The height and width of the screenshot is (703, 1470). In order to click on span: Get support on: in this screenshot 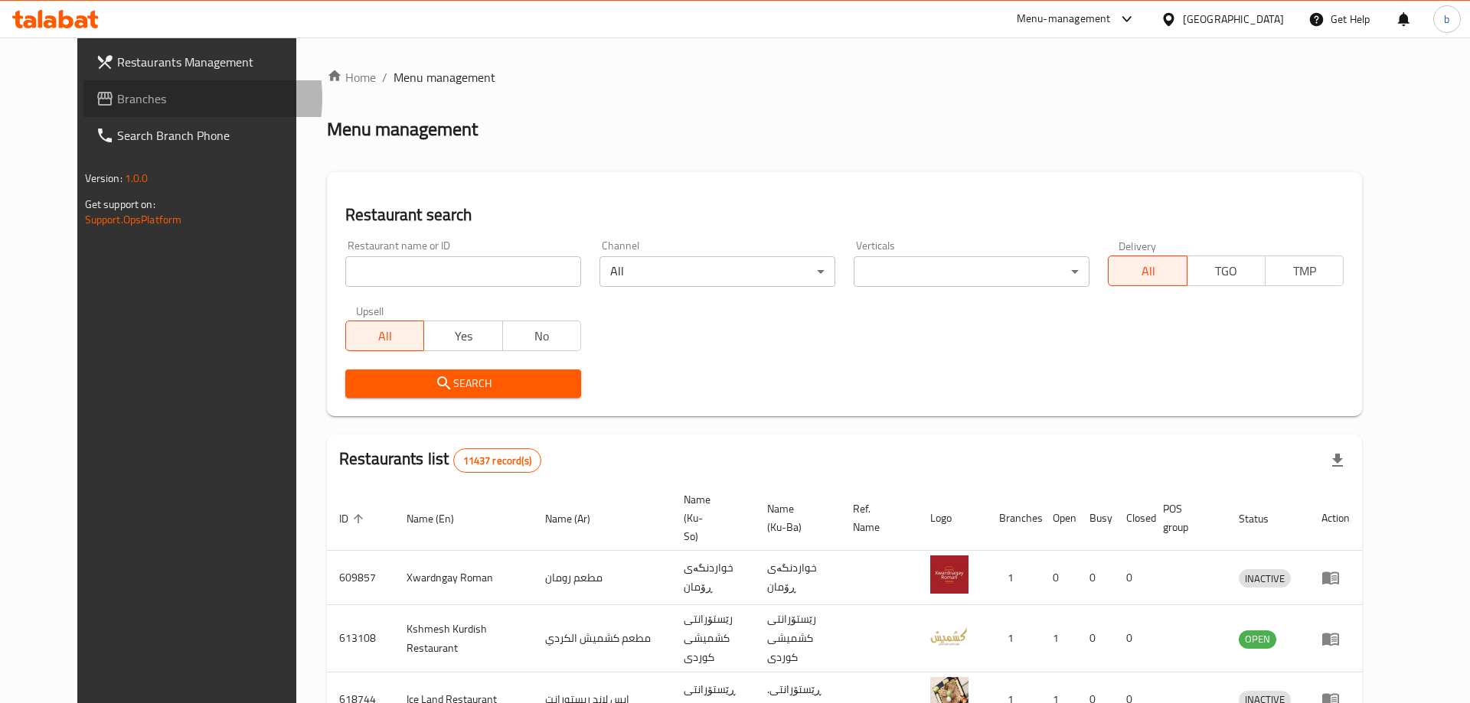, I will do `click(120, 204)`.